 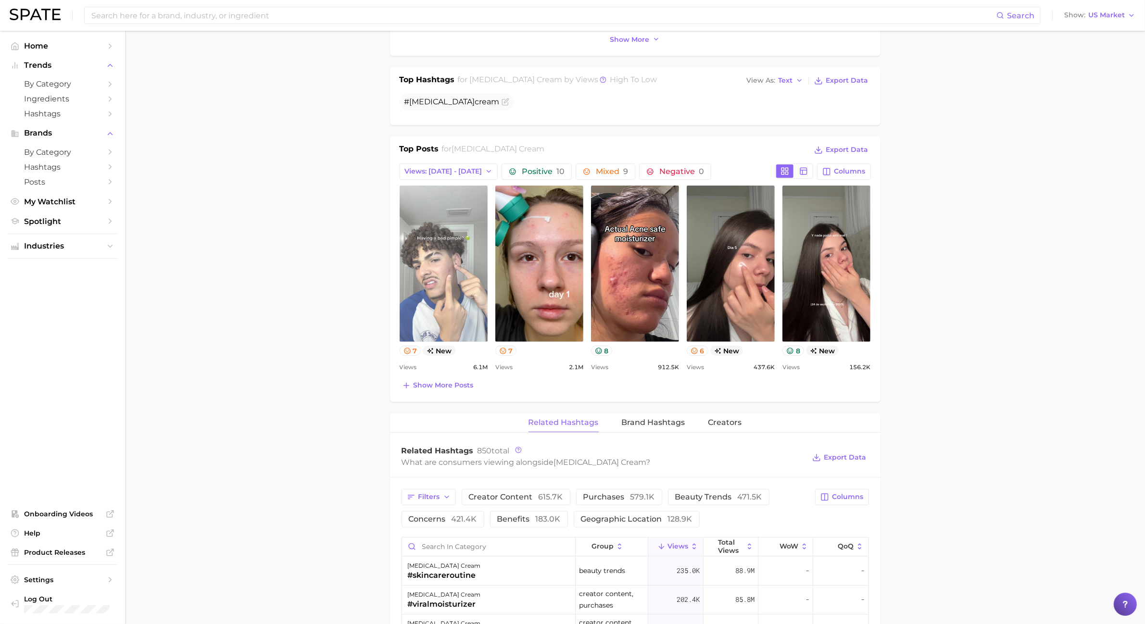 What do you see at coordinates (745, 571) in the screenshot?
I see `span: 88.9m` at bounding box center [745, 571].